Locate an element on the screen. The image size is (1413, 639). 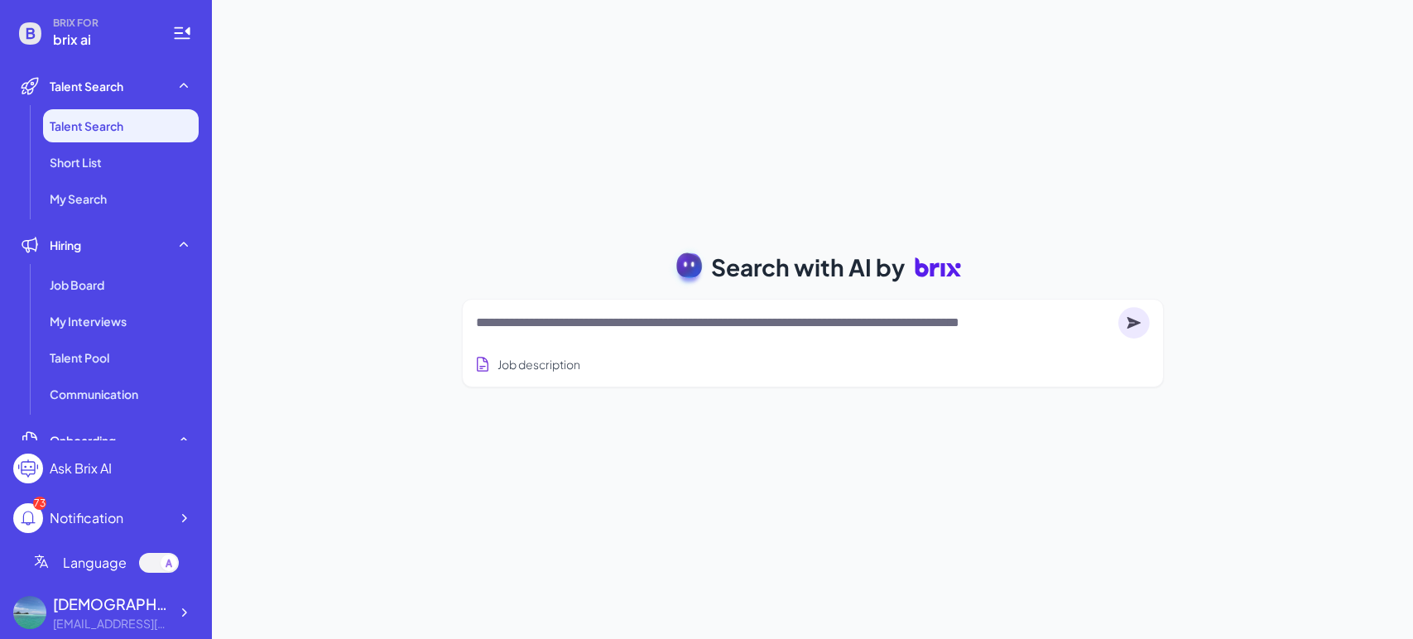
div: Notification is located at coordinates (86, 518).